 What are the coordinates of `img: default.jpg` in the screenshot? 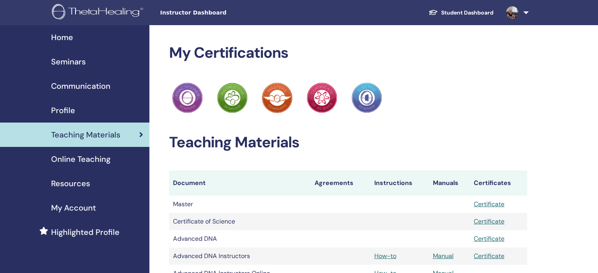 It's located at (512, 13).